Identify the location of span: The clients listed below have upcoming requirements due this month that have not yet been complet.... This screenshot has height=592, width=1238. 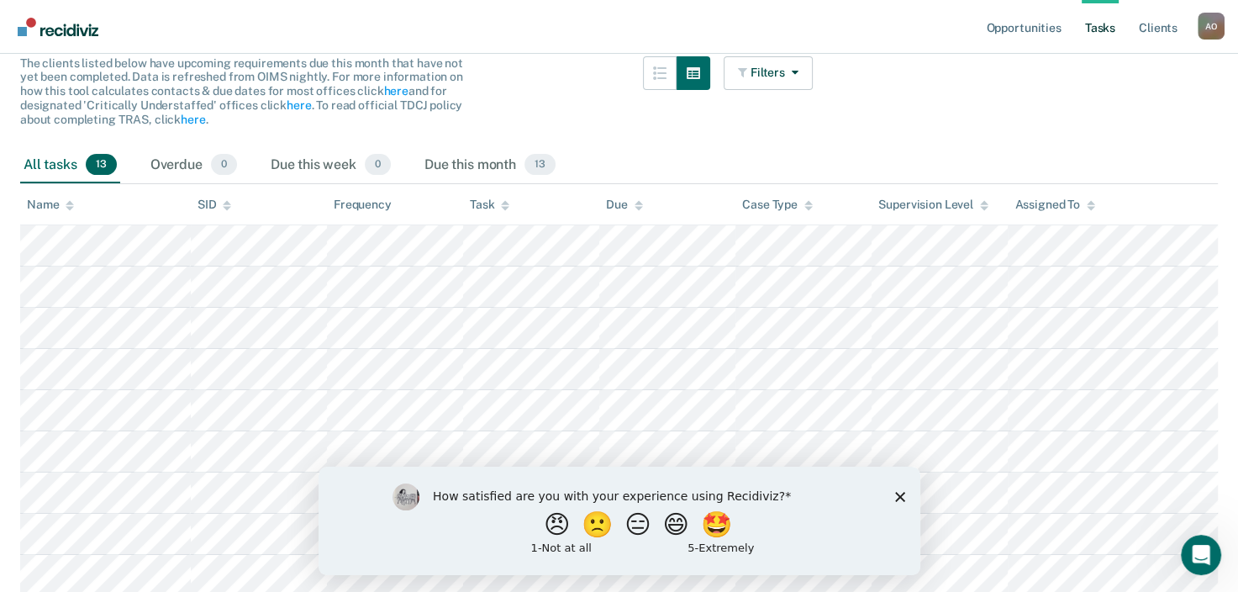
(241, 91).